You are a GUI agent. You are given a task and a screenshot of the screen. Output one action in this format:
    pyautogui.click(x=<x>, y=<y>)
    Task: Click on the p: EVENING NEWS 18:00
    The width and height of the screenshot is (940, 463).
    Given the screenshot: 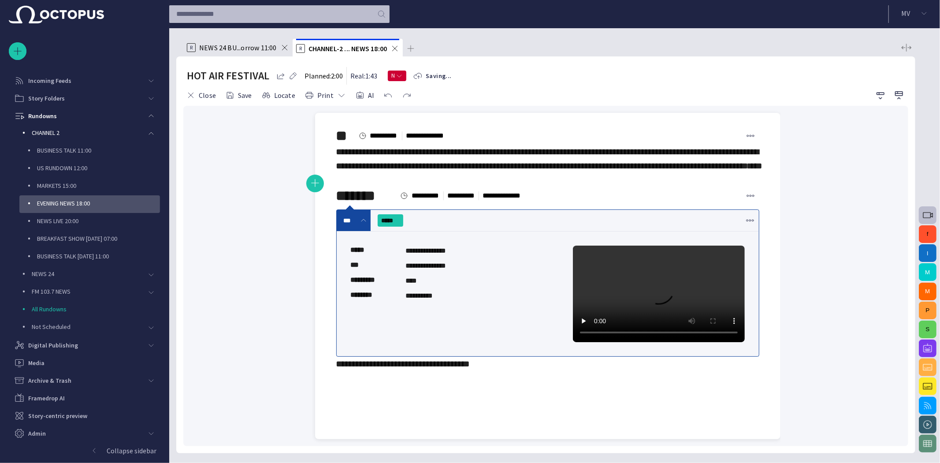 What is the action you would take?
    pyautogui.click(x=98, y=203)
    